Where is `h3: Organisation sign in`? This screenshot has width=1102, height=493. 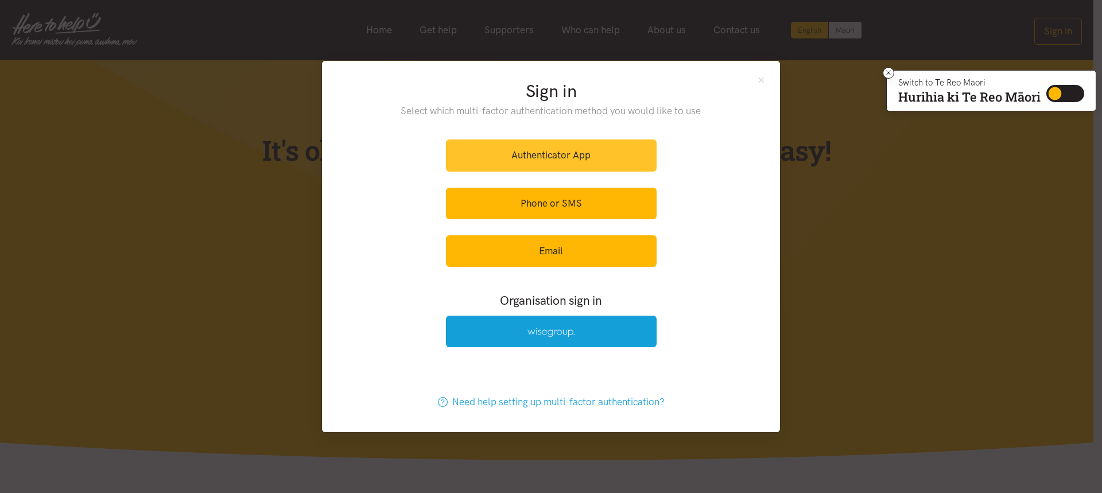 h3: Organisation sign in is located at coordinates (551, 300).